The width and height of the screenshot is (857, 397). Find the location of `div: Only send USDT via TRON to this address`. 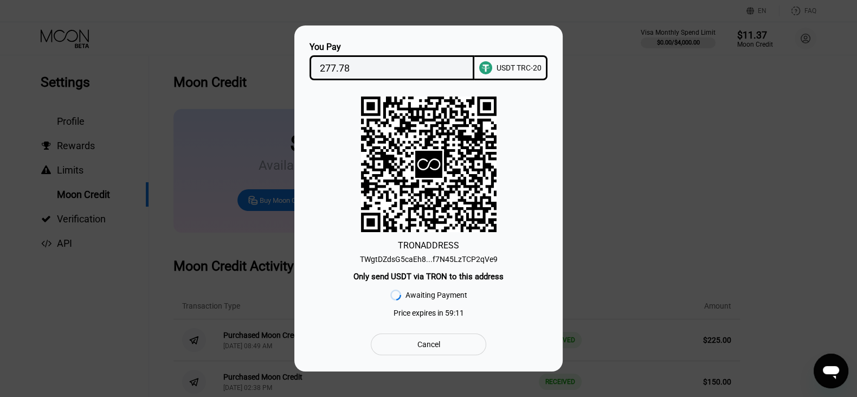

div: Only send USDT via TRON to this address is located at coordinates (428, 276).